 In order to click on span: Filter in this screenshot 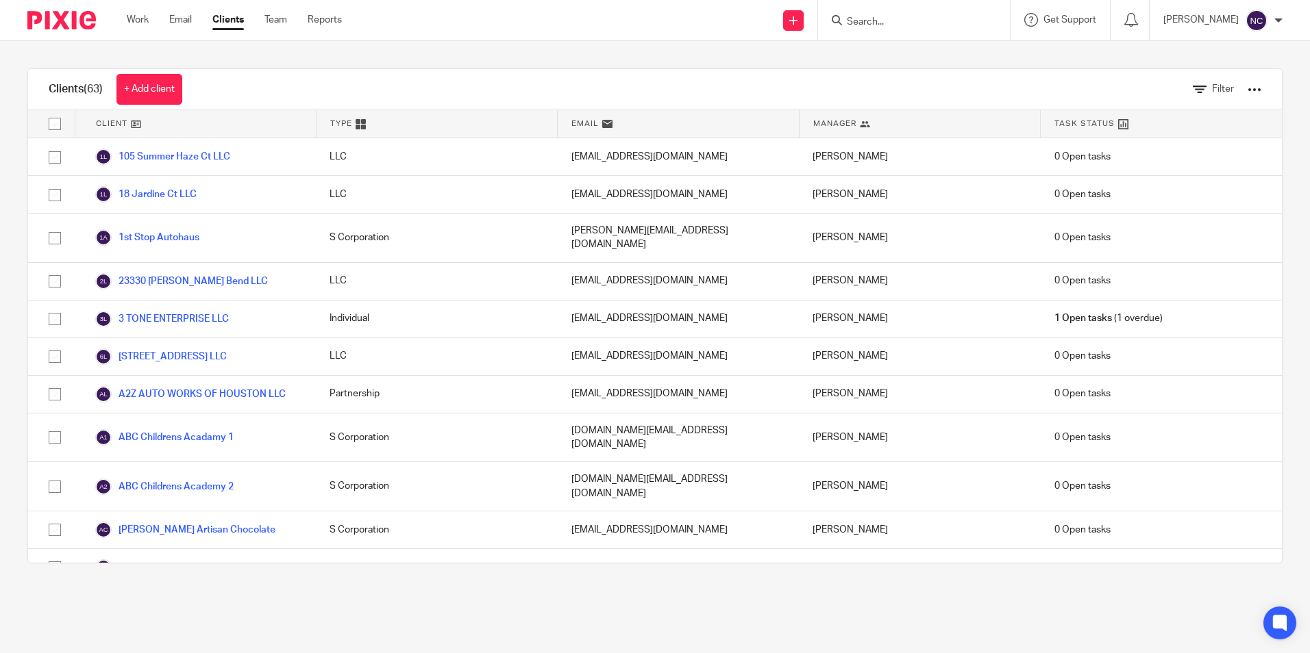, I will do `click(1223, 89)`.